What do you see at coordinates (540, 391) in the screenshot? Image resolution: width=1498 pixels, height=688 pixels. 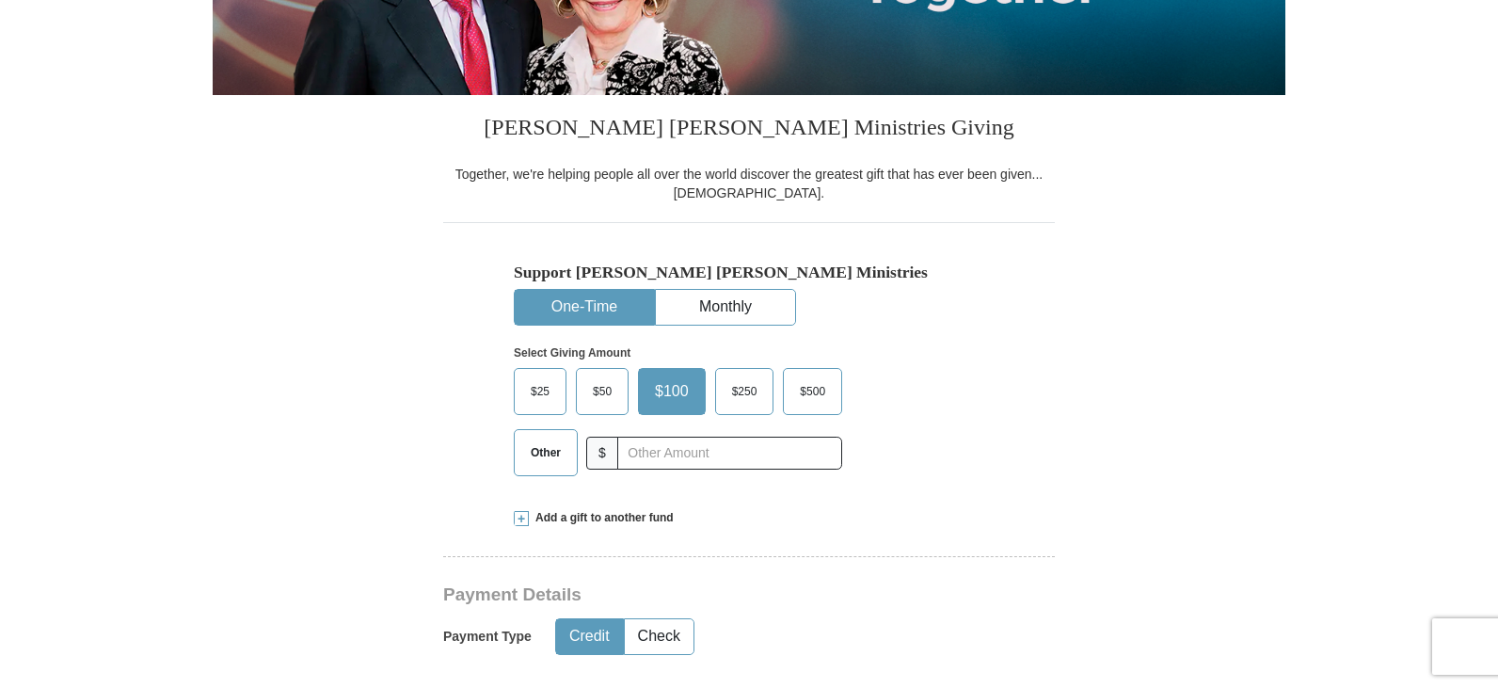 I see `span: $25` at bounding box center [540, 391].